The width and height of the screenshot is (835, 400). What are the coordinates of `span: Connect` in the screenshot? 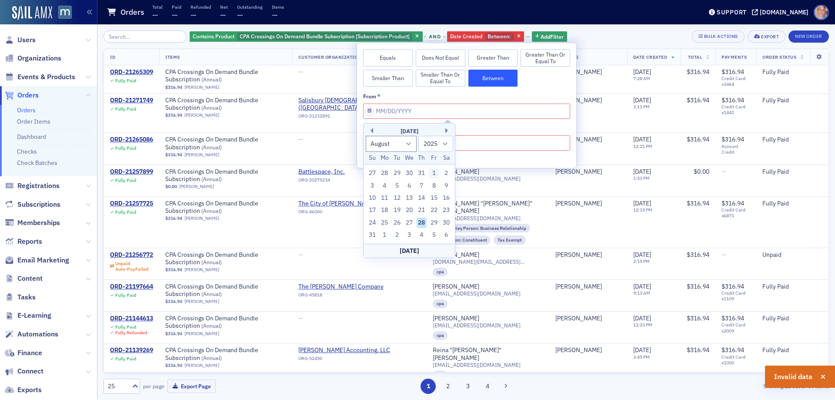 It's located at (30, 371).